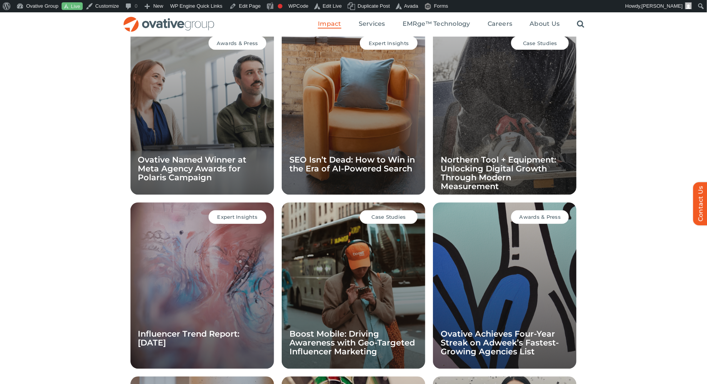  Describe the element at coordinates (436, 24) in the screenshot. I see `span: EMRge™ Technology` at that location.